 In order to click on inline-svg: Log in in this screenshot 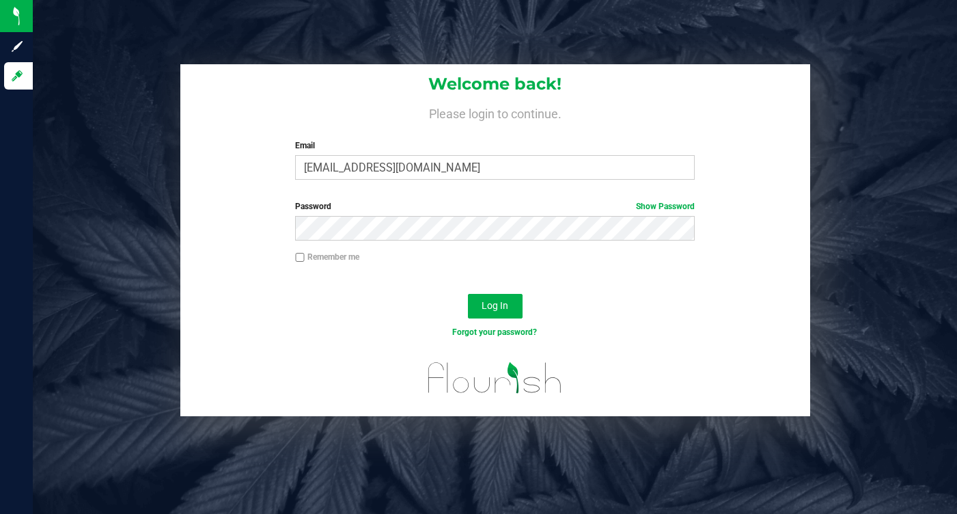, I will do `click(17, 76)`.